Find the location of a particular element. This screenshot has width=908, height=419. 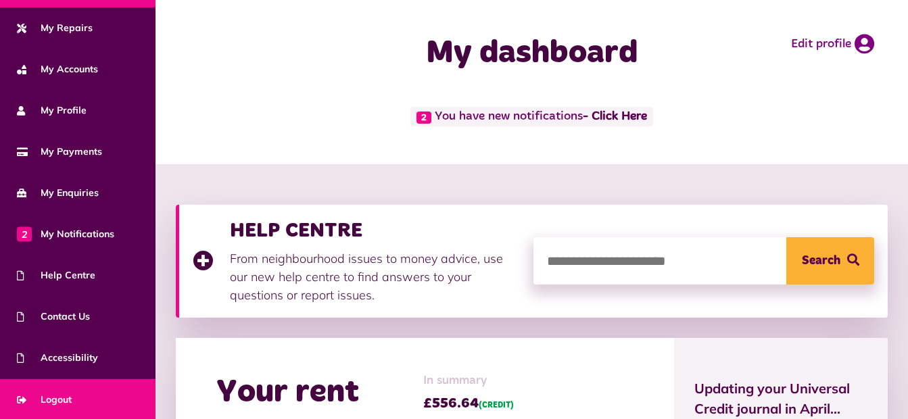

span: My Repairs is located at coordinates (55, 28).